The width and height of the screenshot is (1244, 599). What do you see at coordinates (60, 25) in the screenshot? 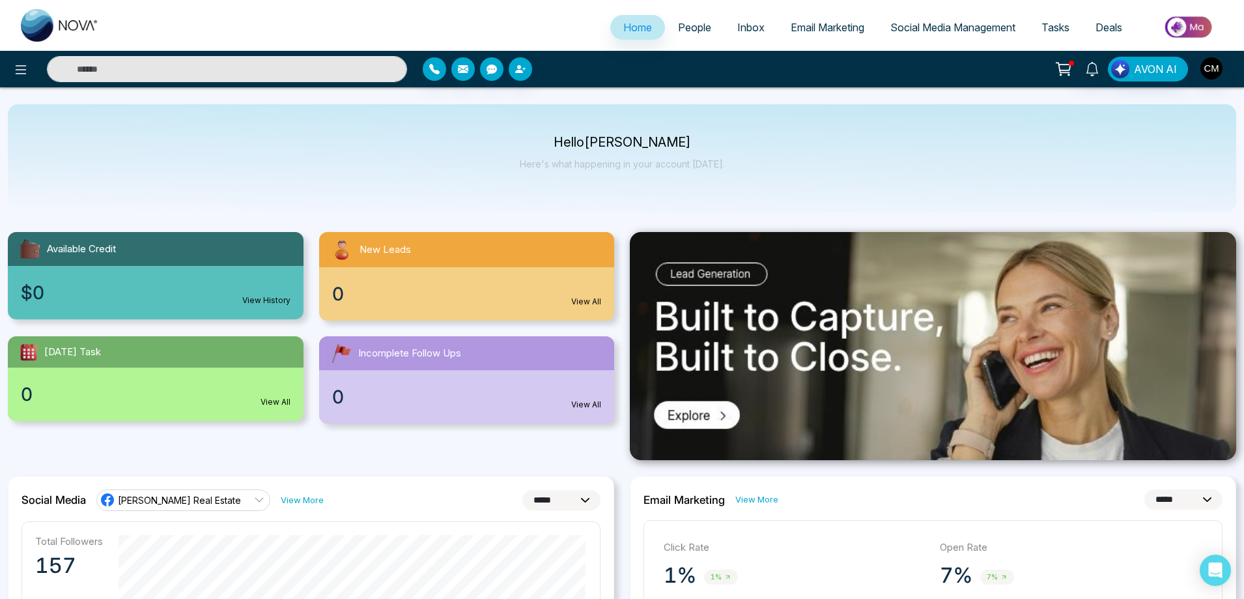
I see `img: Nova CRM Logo` at bounding box center [60, 25].